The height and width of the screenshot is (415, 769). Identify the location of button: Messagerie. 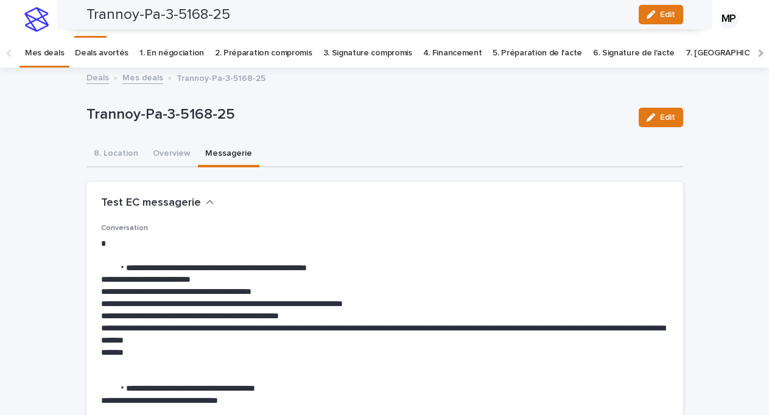
(228, 155).